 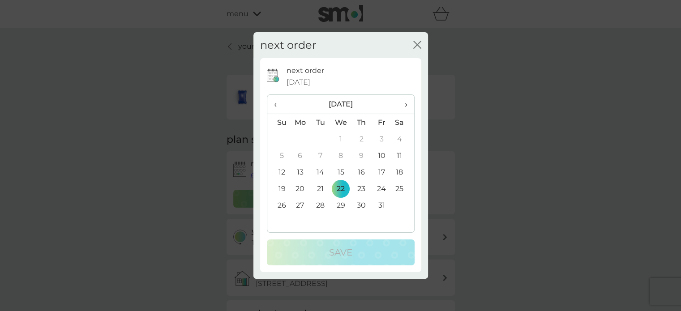 What do you see at coordinates (300, 155) in the screenshot?
I see `td: 6` at bounding box center [300, 155].